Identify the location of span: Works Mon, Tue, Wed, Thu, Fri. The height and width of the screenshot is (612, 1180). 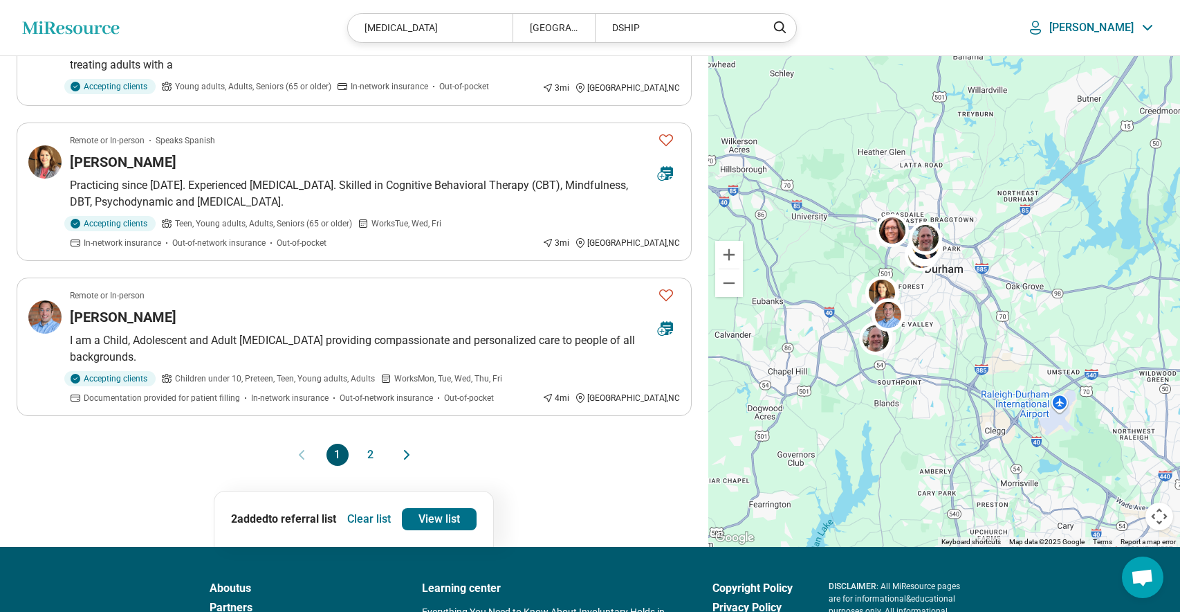
(448, 378).